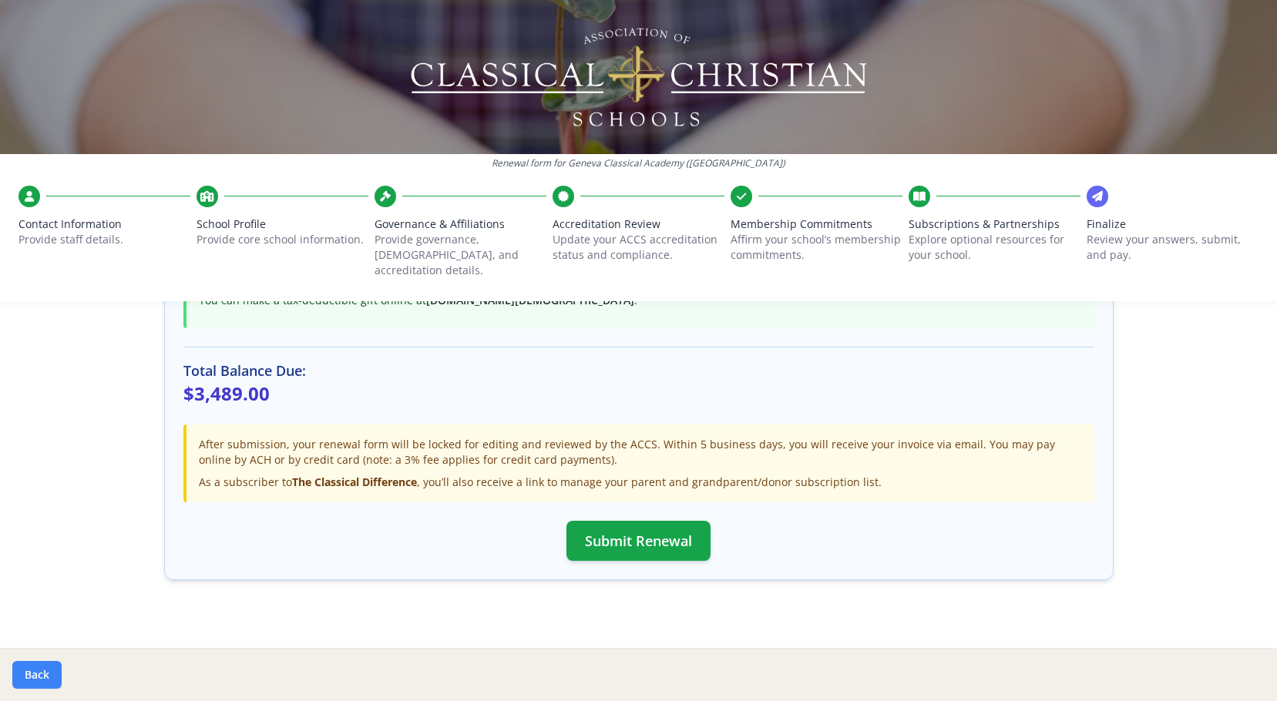 Image resolution: width=1277 pixels, height=701 pixels. Describe the element at coordinates (994, 247) in the screenshot. I see `p: Explore optional resources for your school.` at that location.